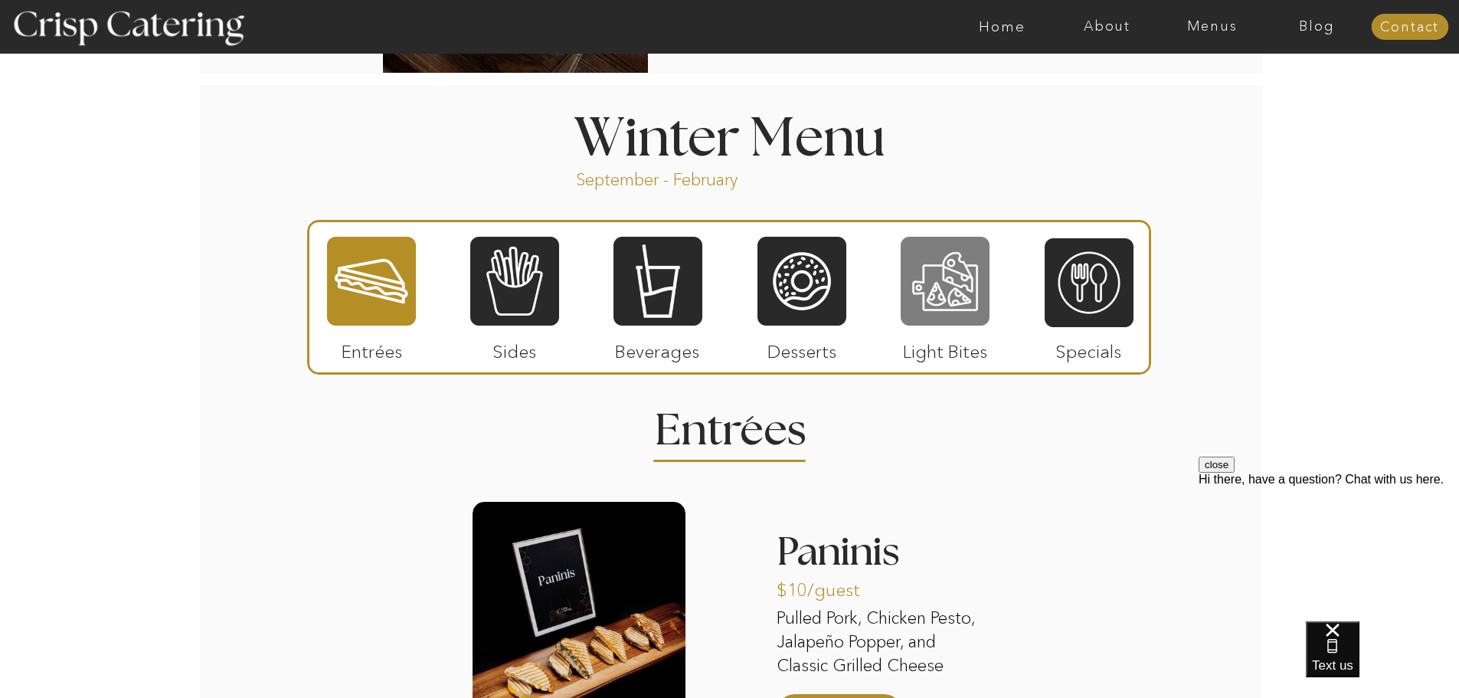 This screenshot has height=698, width=1459. I want to click on h3: Paninis, so click(883, 557).